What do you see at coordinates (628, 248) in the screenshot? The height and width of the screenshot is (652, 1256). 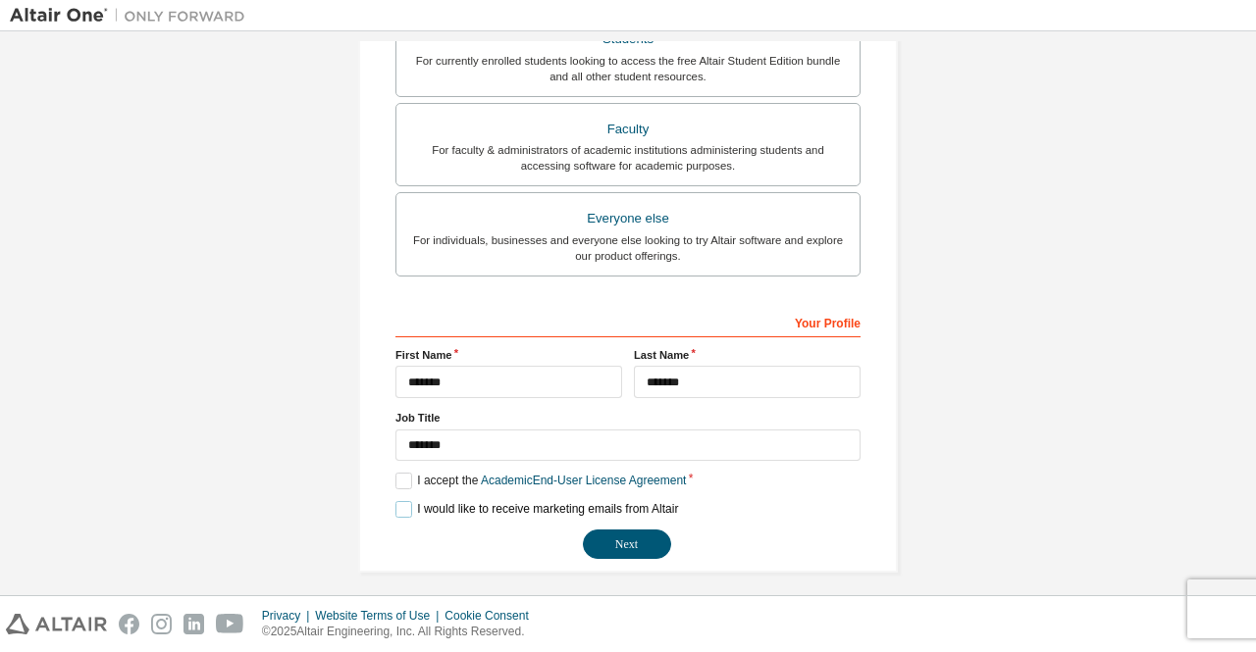 I see `div: For individuals, businesses and everyone else looking to try Altair software and explore our prod...` at bounding box center [628, 248].